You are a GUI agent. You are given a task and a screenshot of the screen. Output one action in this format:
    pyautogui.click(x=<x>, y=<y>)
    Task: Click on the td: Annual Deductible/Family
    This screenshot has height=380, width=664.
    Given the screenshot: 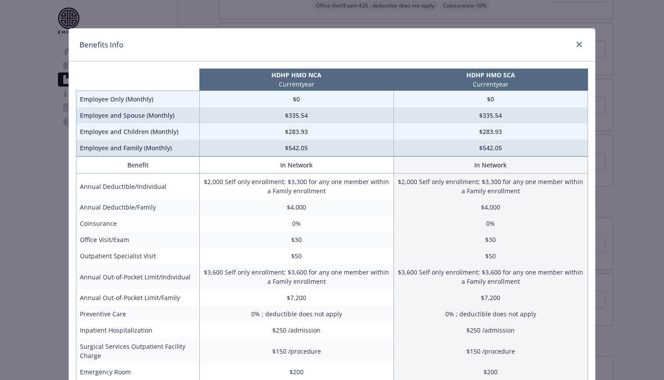 What is the action you would take?
    pyautogui.click(x=138, y=207)
    